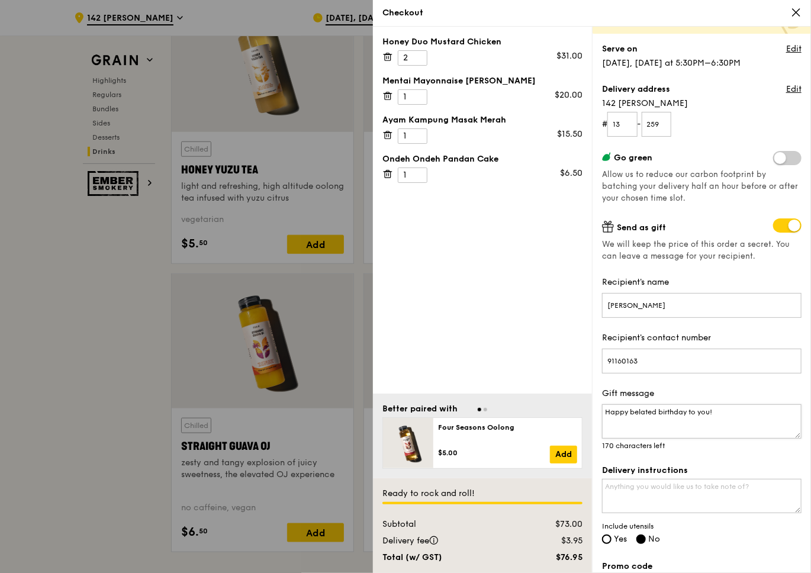  I want to click on label: Gift message, so click(702, 394).